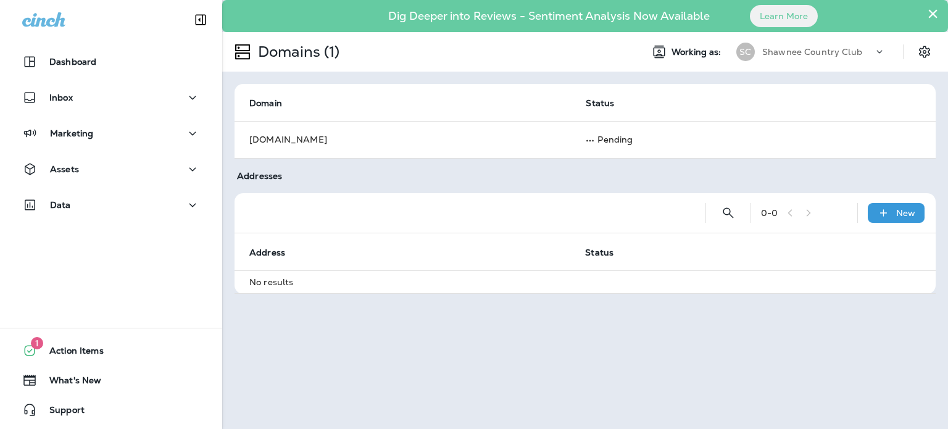 The height and width of the screenshot is (429, 948). What do you see at coordinates (111, 410) in the screenshot?
I see `button: Support` at bounding box center [111, 410].